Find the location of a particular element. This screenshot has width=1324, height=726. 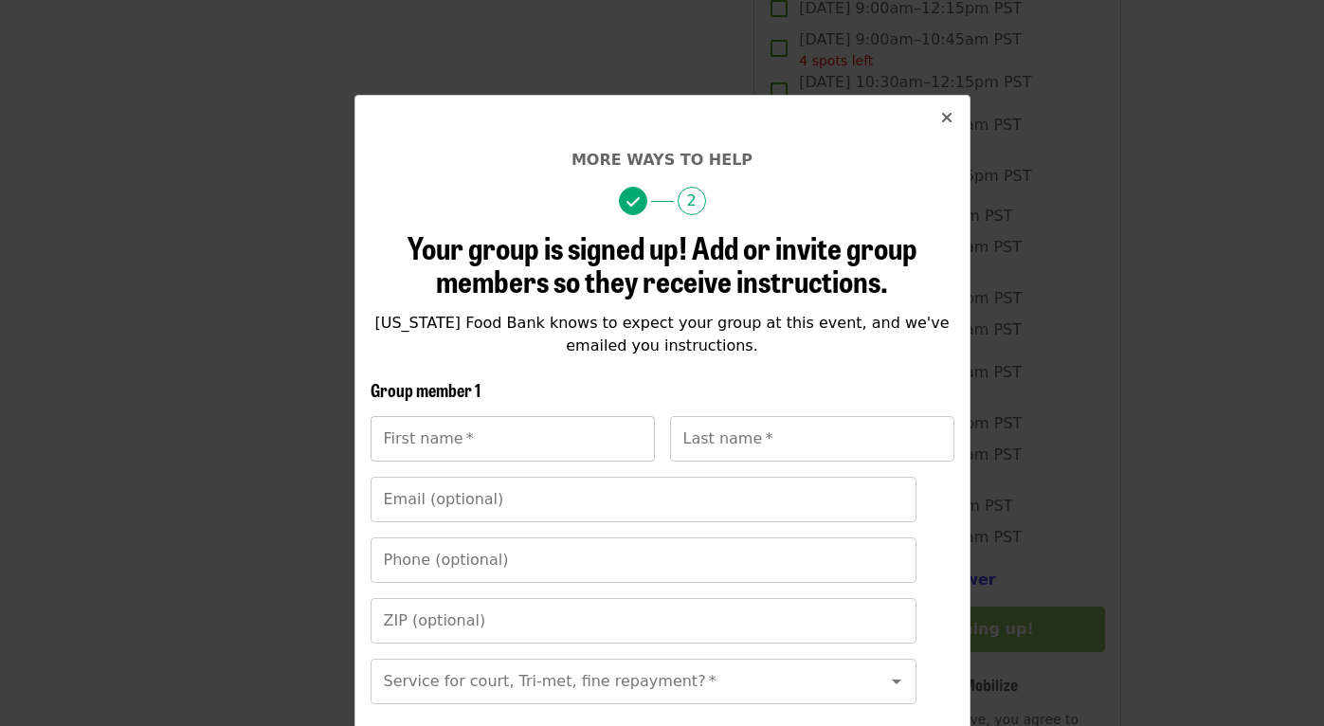

input: Phone (optional) is located at coordinates (643, 560).